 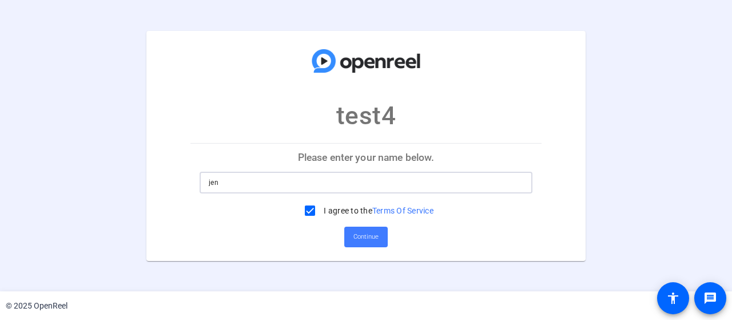 What do you see at coordinates (710, 298) in the screenshot?
I see `mat-icon: message` at bounding box center [710, 298].